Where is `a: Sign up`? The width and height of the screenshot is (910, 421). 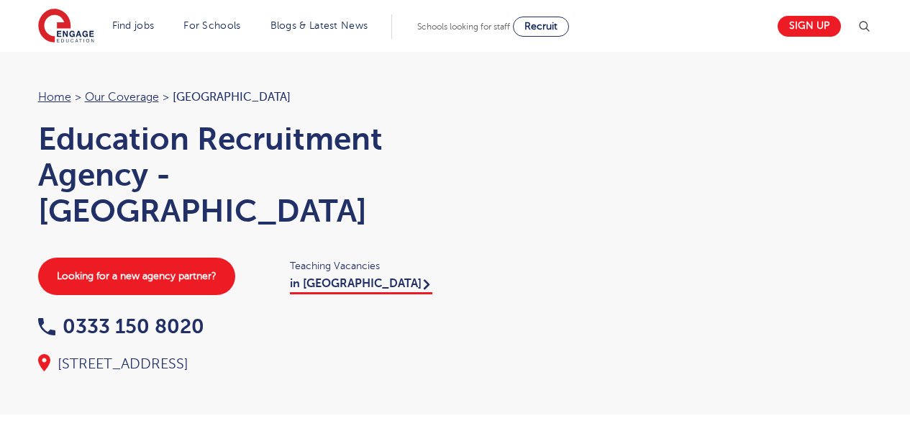
a: Sign up is located at coordinates (809, 26).